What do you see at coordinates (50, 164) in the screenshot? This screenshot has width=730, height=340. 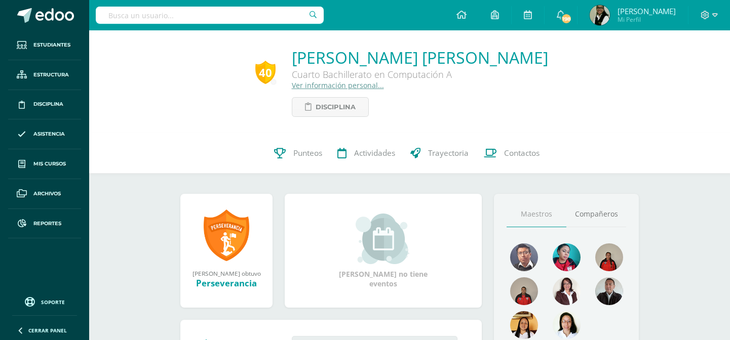 I see `span: Mis cursos` at bounding box center [50, 164].